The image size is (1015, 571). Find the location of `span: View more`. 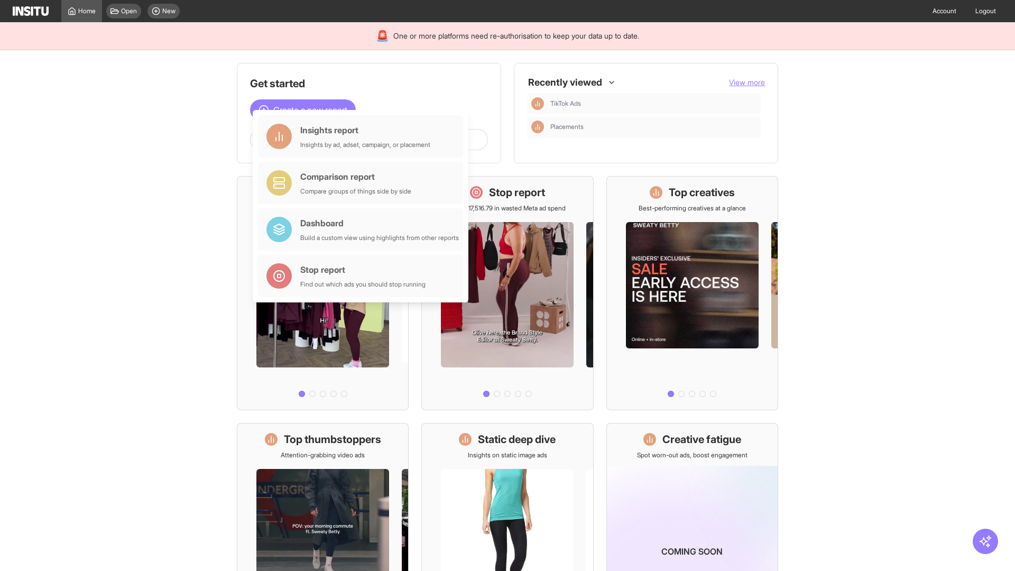

span: View more is located at coordinates (747, 82).